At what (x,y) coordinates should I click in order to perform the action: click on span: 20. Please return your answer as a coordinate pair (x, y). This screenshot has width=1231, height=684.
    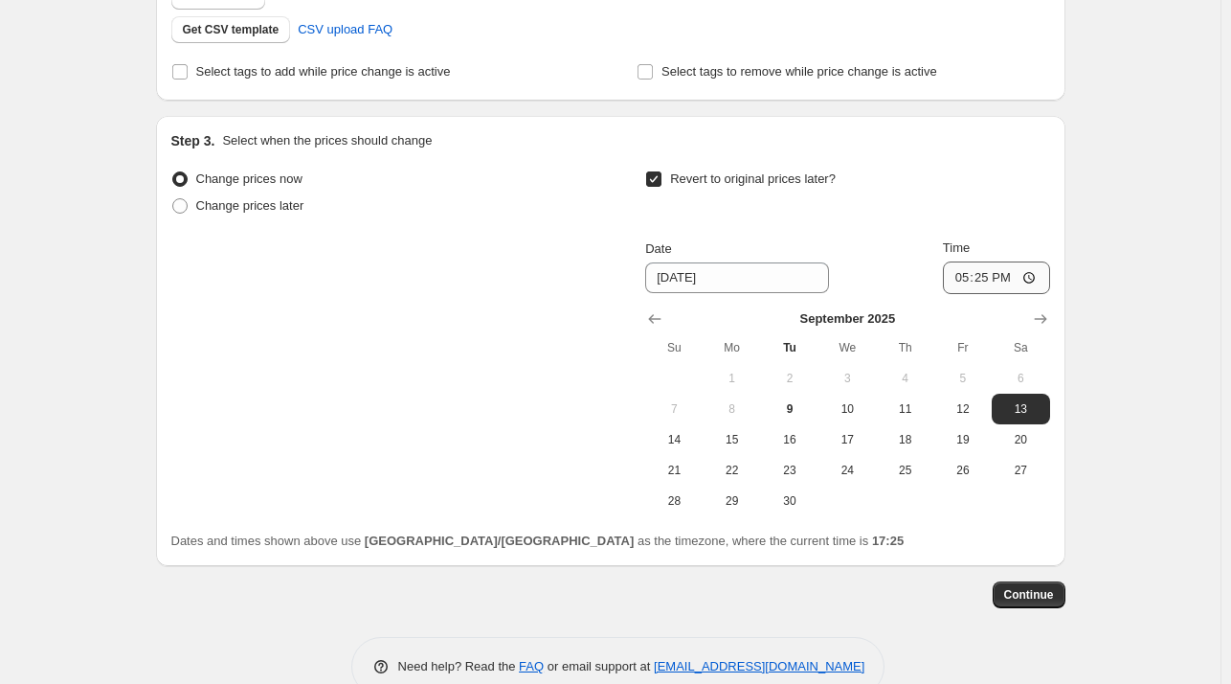
    Looking at the image, I should click on (1021, 439).